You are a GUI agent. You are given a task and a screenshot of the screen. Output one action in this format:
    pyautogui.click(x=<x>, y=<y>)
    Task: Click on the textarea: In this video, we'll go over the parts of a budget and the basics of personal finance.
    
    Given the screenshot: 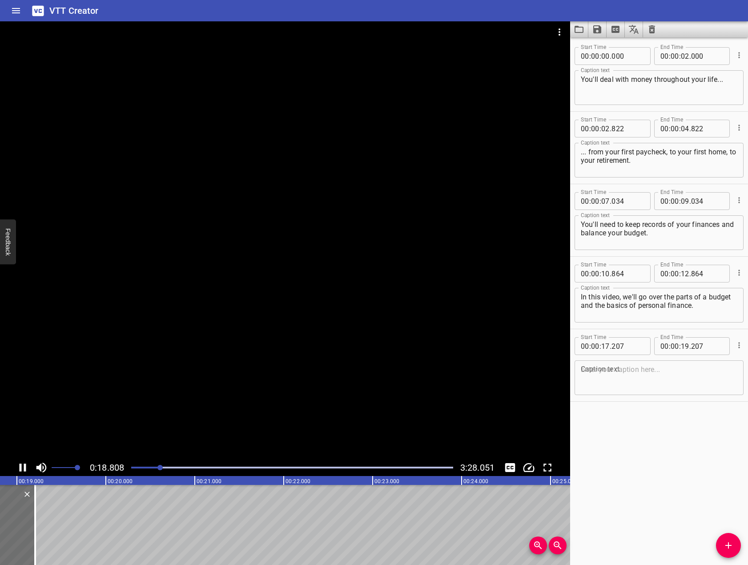 What is the action you would take?
    pyautogui.click(x=659, y=305)
    